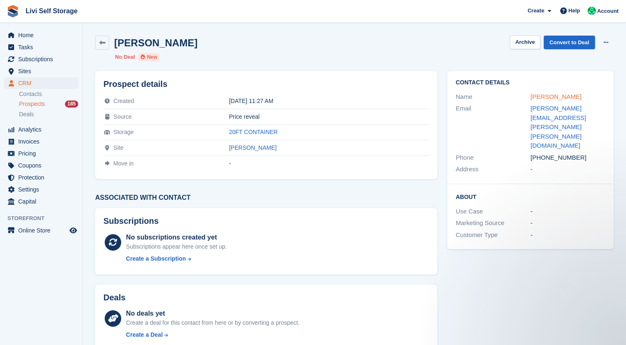 This screenshot has width=626, height=345. Describe the element at coordinates (574, 11) in the screenshot. I see `span: Help` at that location.